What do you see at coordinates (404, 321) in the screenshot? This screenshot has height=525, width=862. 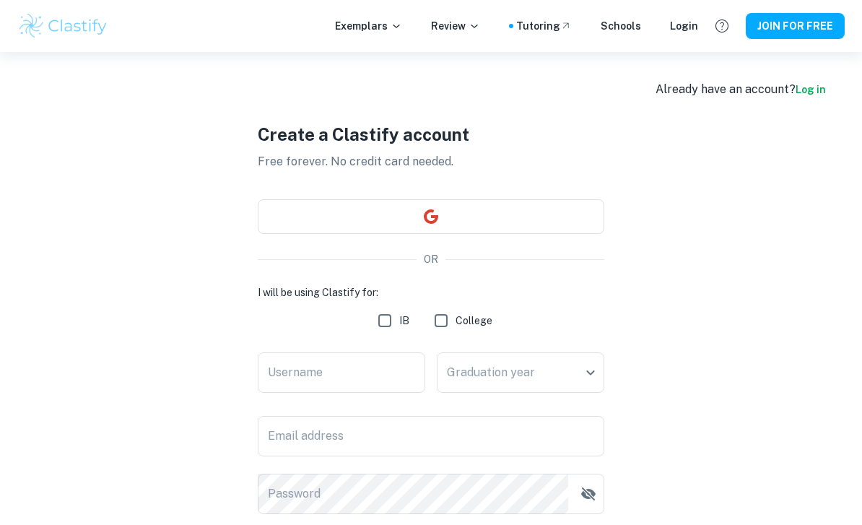 I see `span: IB` at bounding box center [404, 321].